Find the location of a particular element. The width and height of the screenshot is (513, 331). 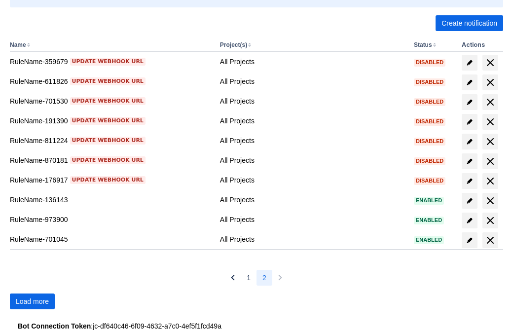

div: RuleName-701045 is located at coordinates (111, 239).